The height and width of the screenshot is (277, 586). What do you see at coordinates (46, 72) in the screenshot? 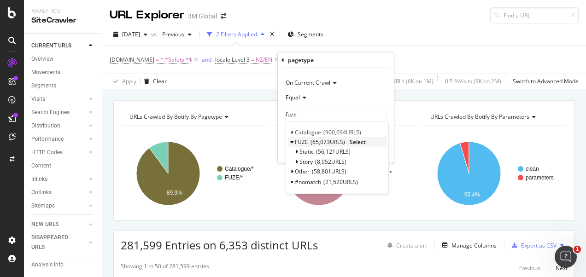
I see `div: Movements` at bounding box center [46, 72].